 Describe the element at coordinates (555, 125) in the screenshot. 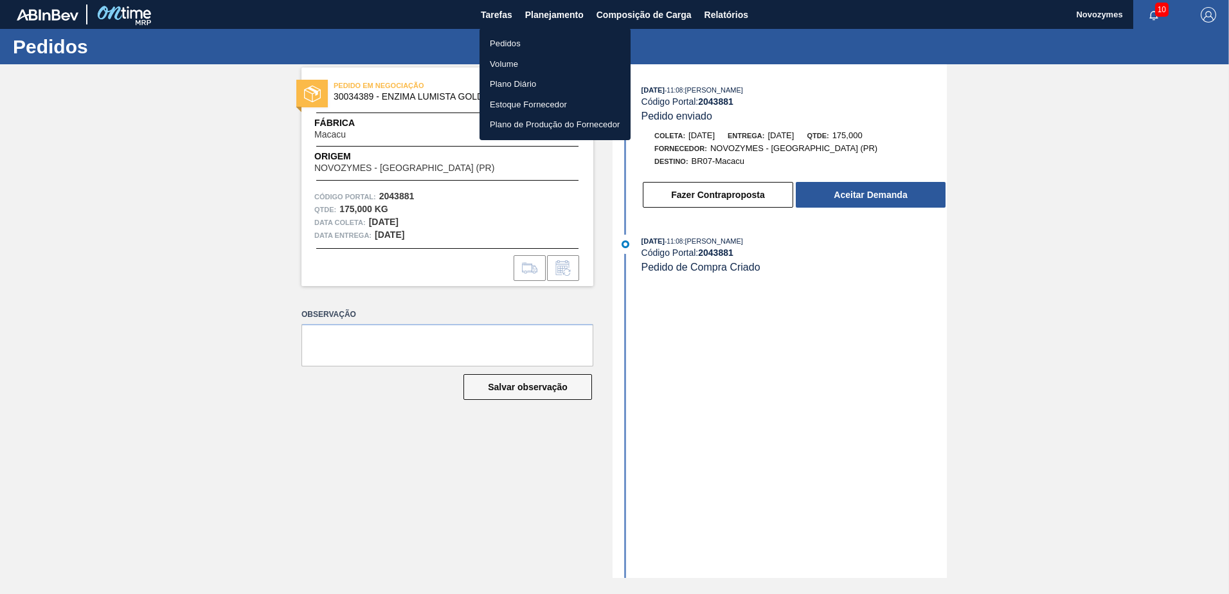

I see `a: Plano de Produção do Fornecedor` at that location.